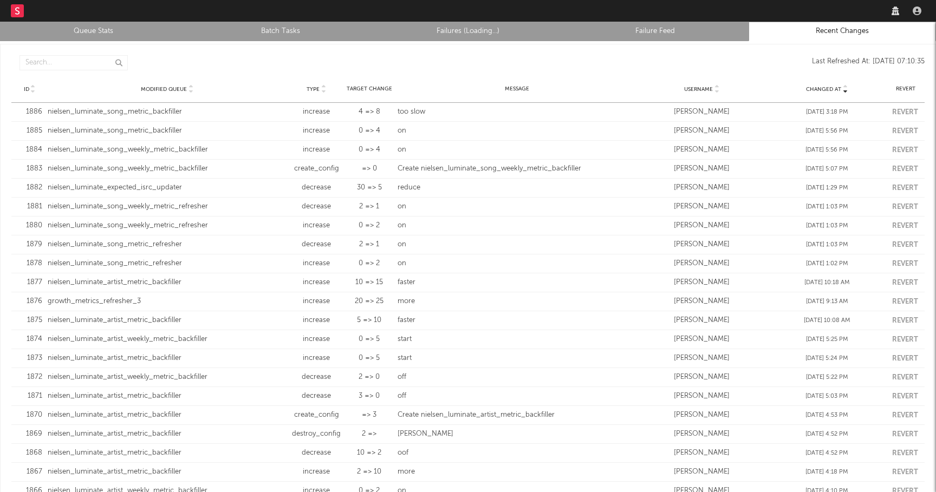 This screenshot has width=936, height=492. I want to click on div: 1883, so click(29, 169).